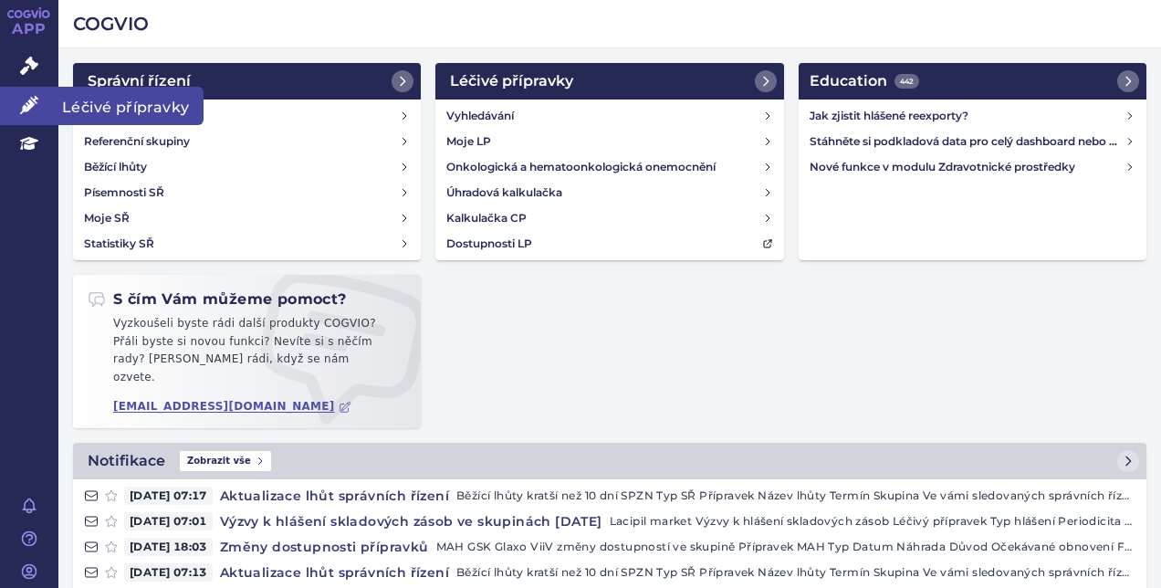 This screenshot has height=588, width=1161. I want to click on h4: Písemnosti SŘ, so click(124, 193).